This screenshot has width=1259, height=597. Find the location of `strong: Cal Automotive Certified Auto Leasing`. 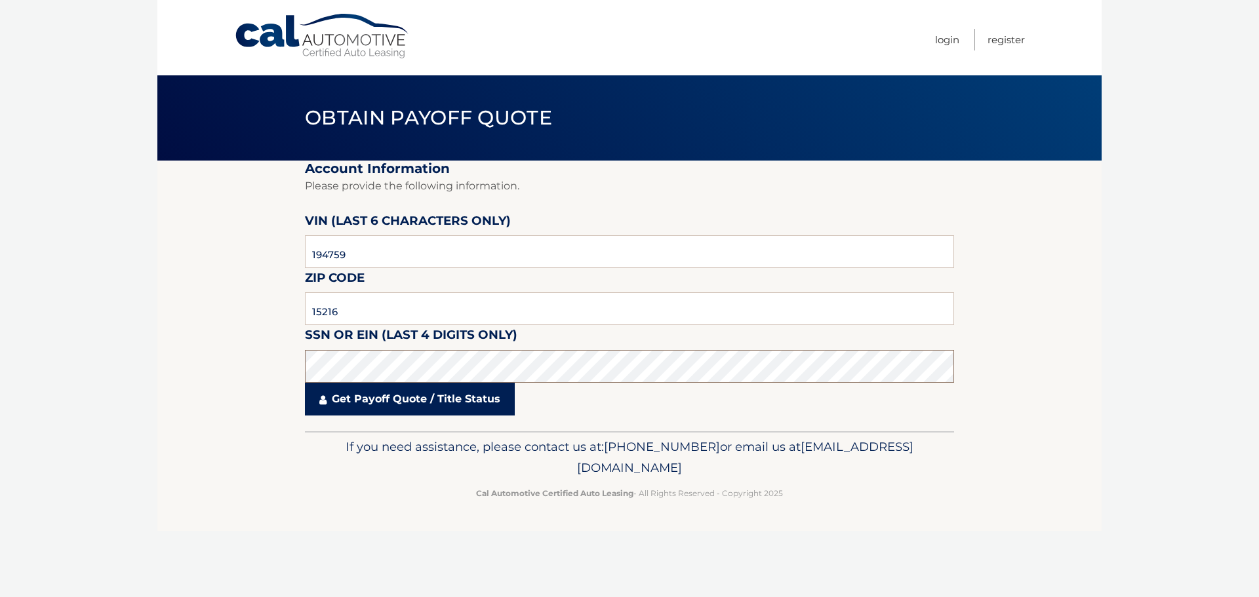

strong: Cal Automotive Certified Auto Leasing is located at coordinates (555, 493).